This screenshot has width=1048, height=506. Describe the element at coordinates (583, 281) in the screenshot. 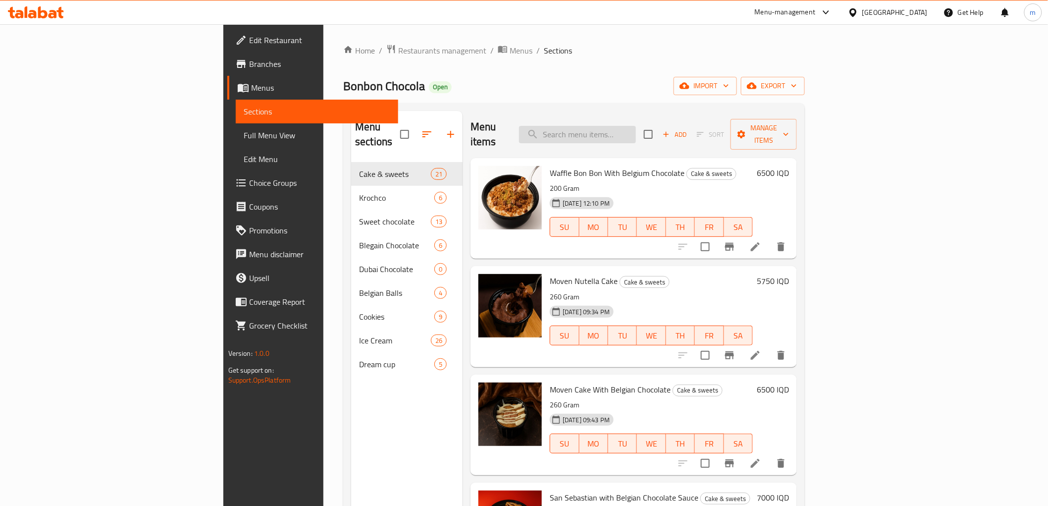

I see `span: Moven Nutella Cake` at that location.